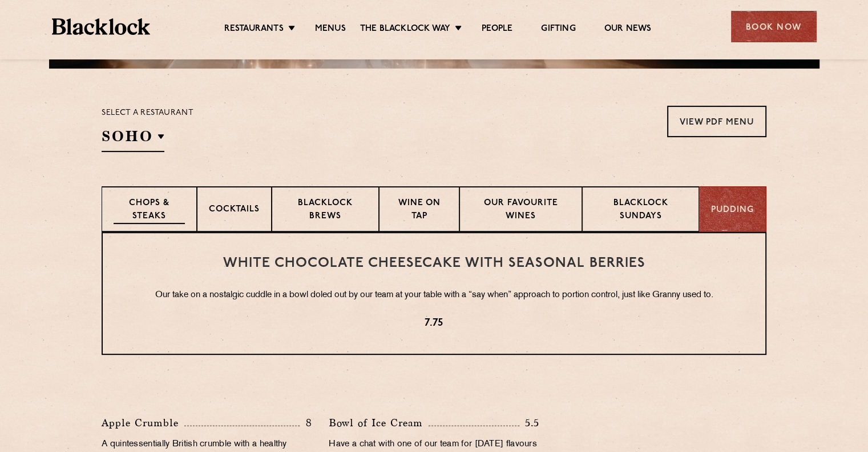  I want to click on img: BL_Textured_Logo-footer-cropped.svg, so click(101, 26).